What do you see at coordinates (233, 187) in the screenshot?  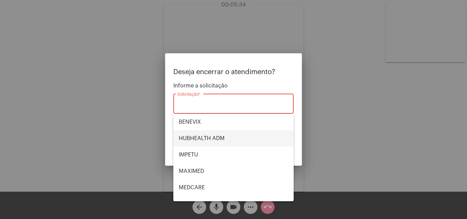 I see `span: MEDCARE` at bounding box center [233, 187].